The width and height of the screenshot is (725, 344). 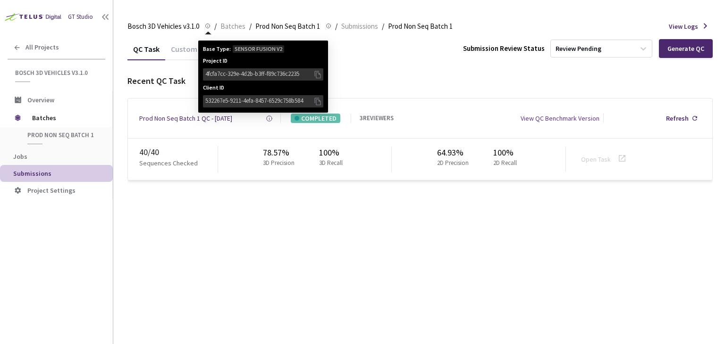 What do you see at coordinates (331, 163) in the screenshot?
I see `p: 3D Recall` at bounding box center [331, 163].